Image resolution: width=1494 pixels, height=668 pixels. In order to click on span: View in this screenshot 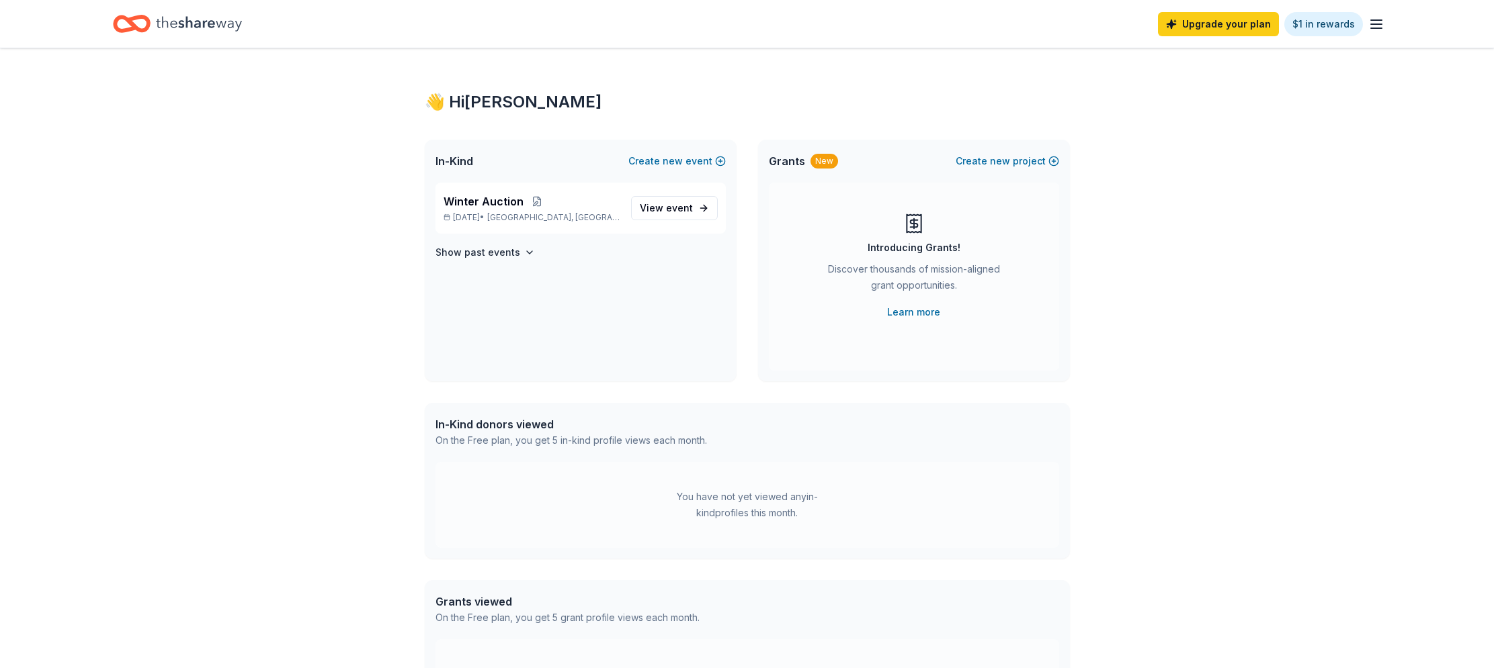, I will do `click(666, 208)`.